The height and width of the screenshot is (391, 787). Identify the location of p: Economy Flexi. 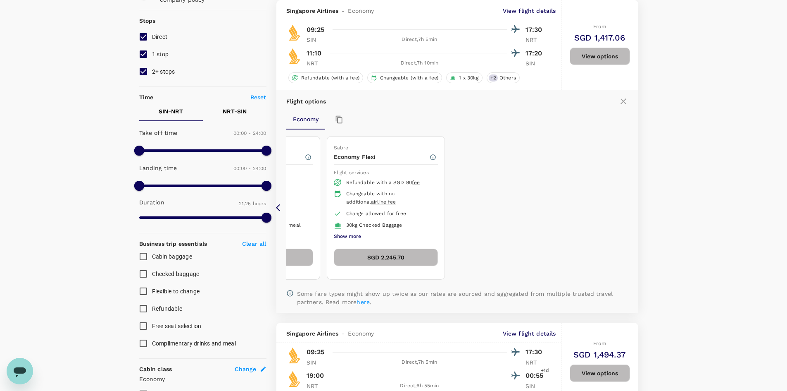
(381, 157).